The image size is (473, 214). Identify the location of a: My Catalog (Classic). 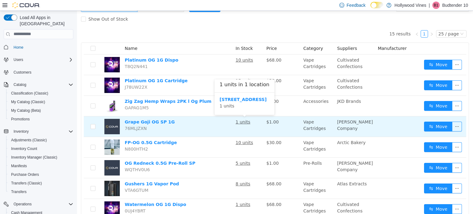
(28, 102).